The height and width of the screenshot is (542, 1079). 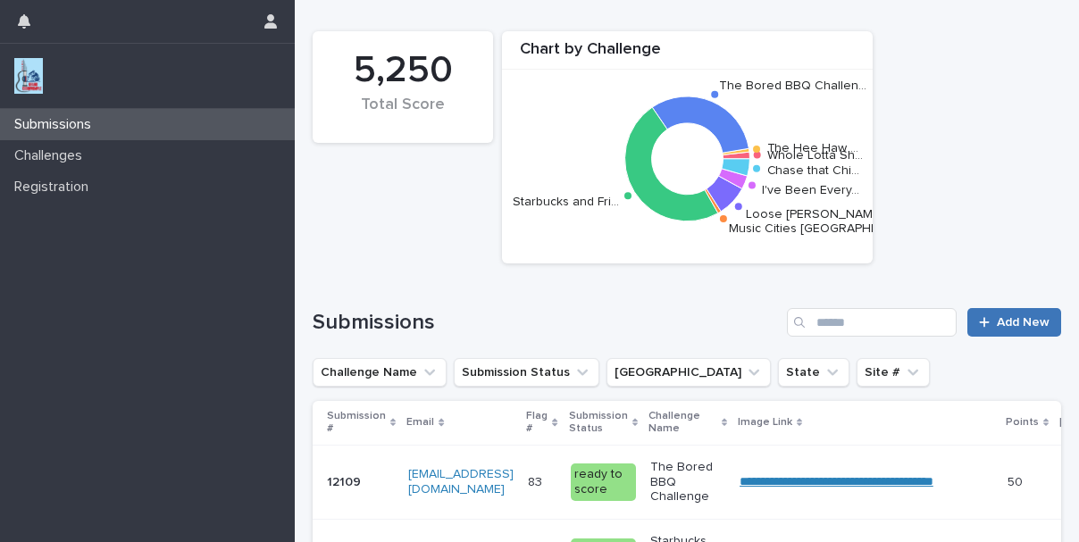 I want to click on text: Chase that Chi…, so click(x=814, y=171).